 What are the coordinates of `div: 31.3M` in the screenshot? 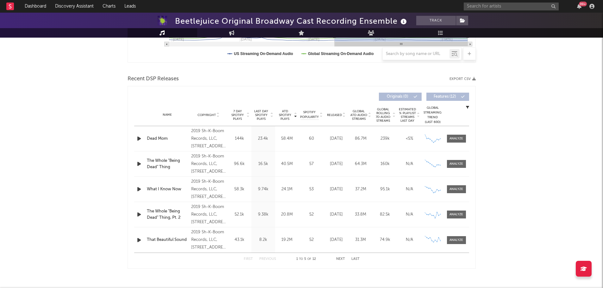 It's located at (360, 240).